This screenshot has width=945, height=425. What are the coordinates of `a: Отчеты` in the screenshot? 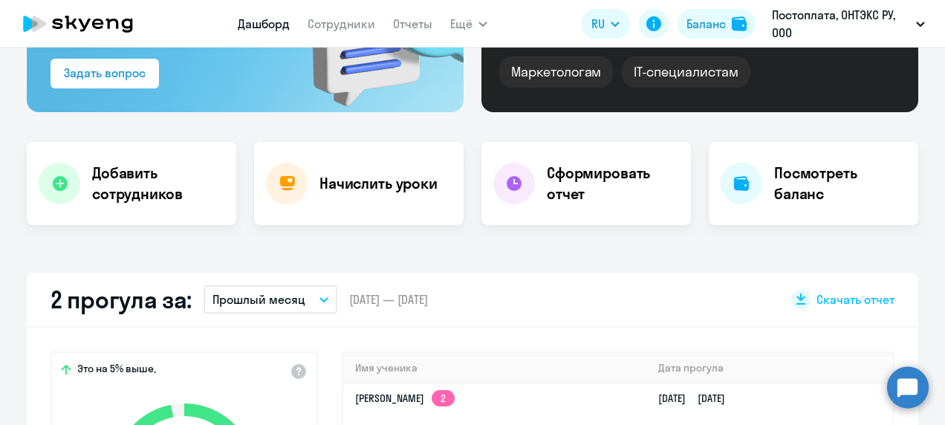 It's located at (412, 24).